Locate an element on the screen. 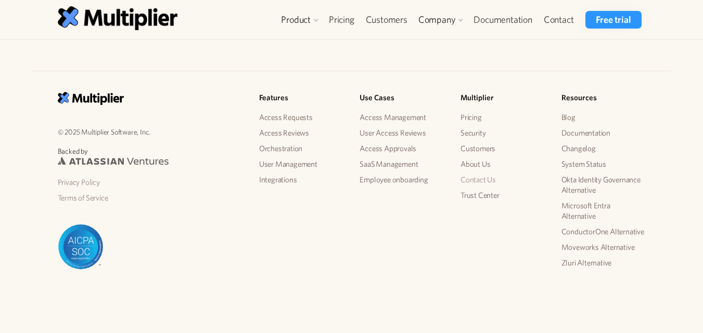  a: Blog is located at coordinates (603, 118).